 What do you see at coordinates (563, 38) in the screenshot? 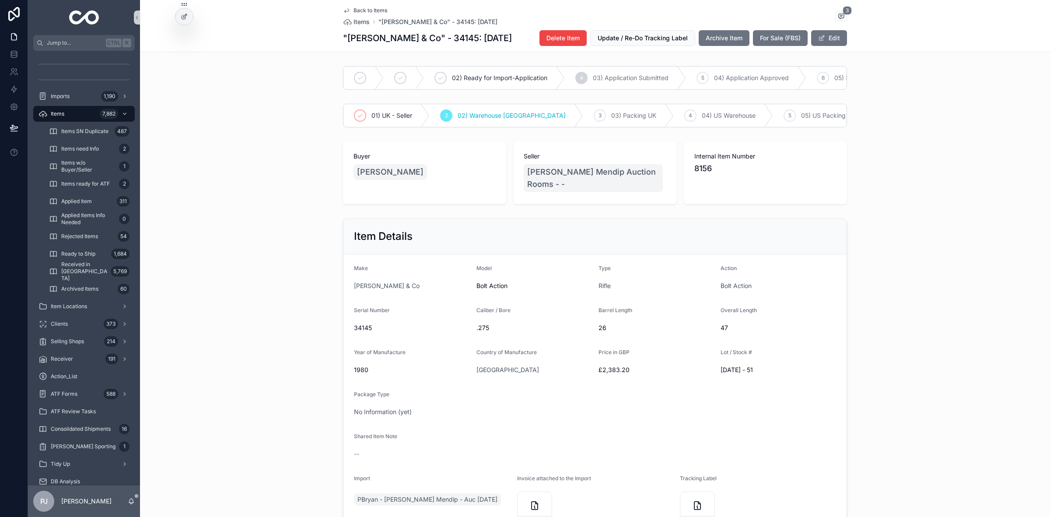
I see `span: Delete Item` at bounding box center [563, 38].